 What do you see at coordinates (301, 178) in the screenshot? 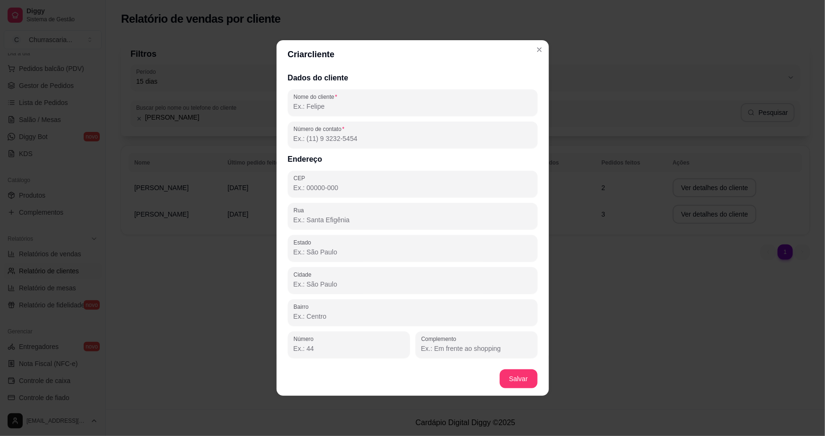
I see `label: CEP` at bounding box center [301, 178].